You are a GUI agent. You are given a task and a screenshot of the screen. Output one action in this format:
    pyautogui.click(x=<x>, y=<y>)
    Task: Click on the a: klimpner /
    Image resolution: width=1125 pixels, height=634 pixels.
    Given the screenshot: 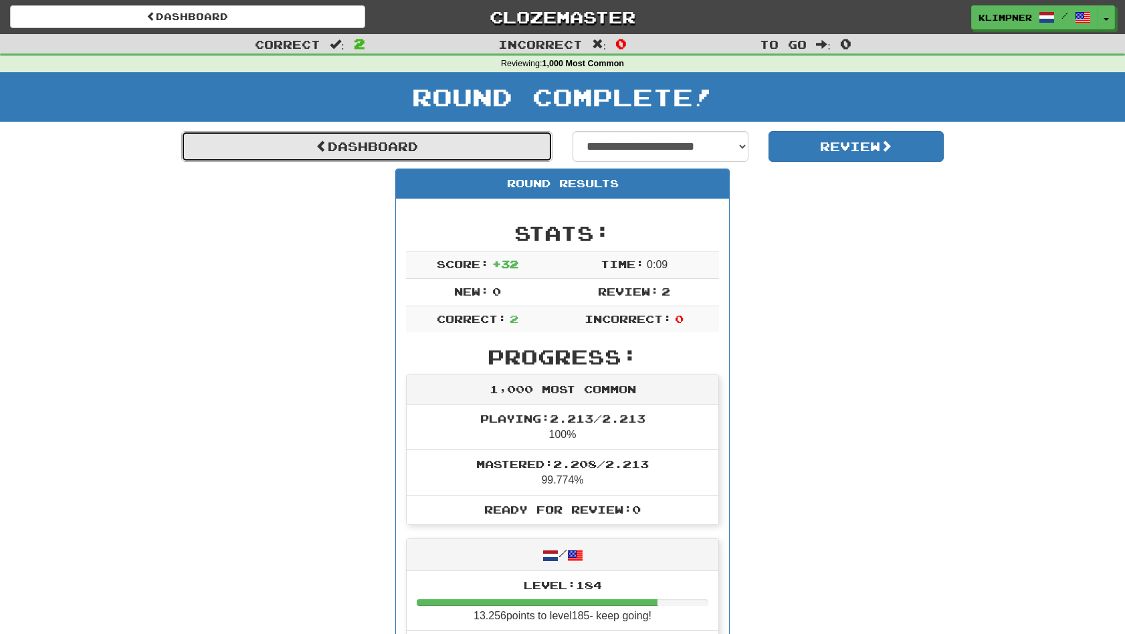 What is the action you would take?
    pyautogui.click(x=1035, y=17)
    